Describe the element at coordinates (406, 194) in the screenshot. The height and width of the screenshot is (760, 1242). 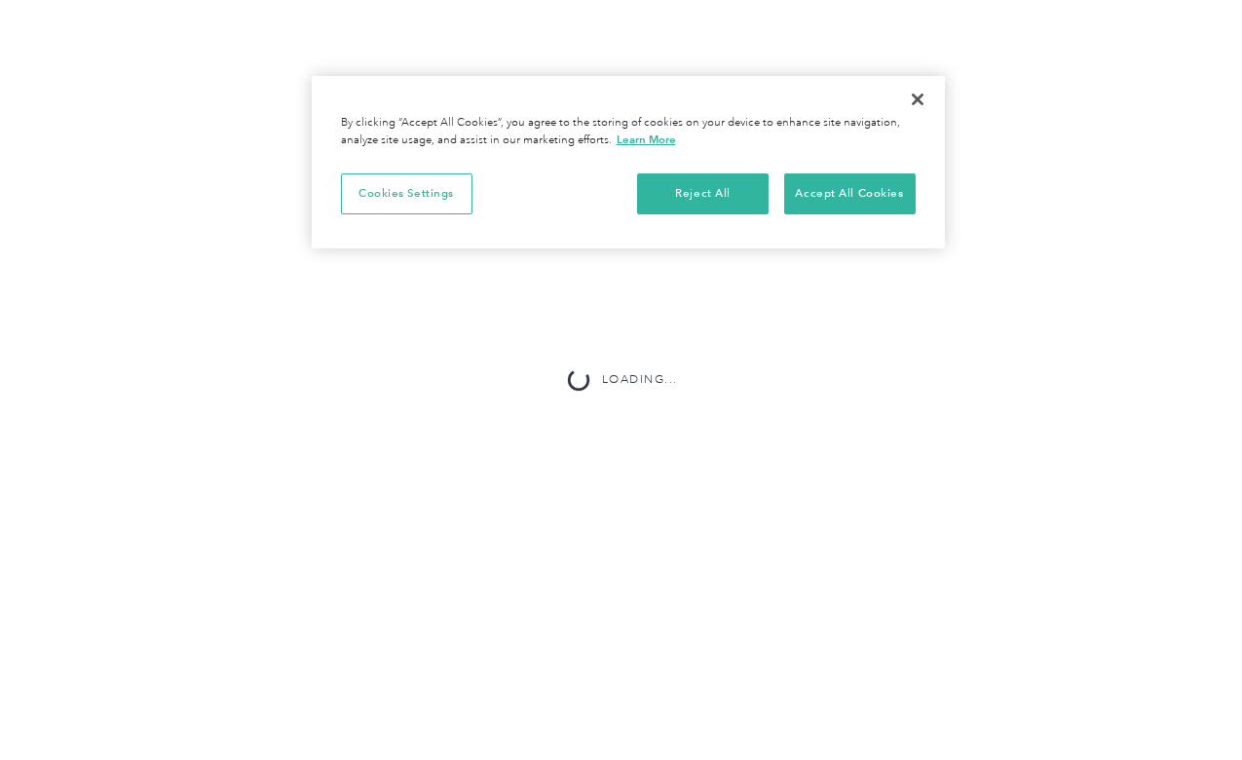
I see `button: Cookies Settings` at that location.